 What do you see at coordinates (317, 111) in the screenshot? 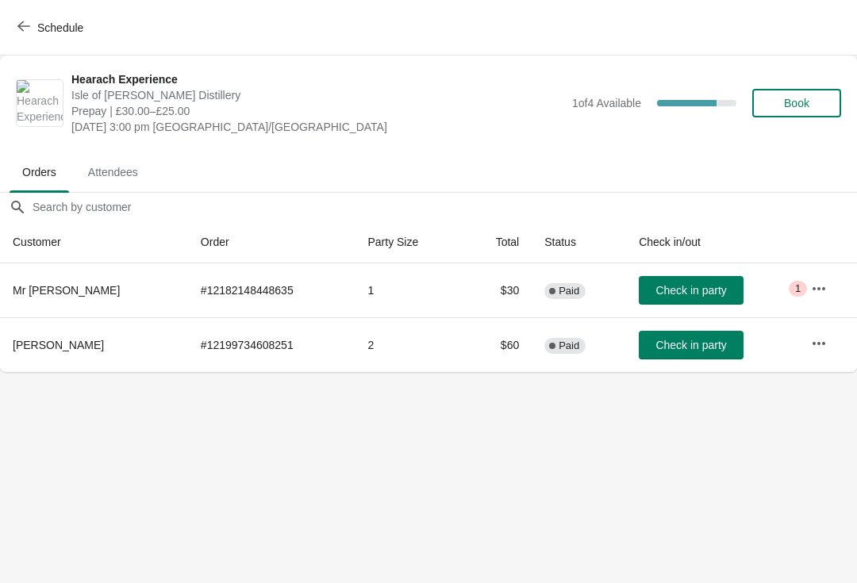
I see `span: Prepay | £30.00–£25.00` at bounding box center [317, 111].